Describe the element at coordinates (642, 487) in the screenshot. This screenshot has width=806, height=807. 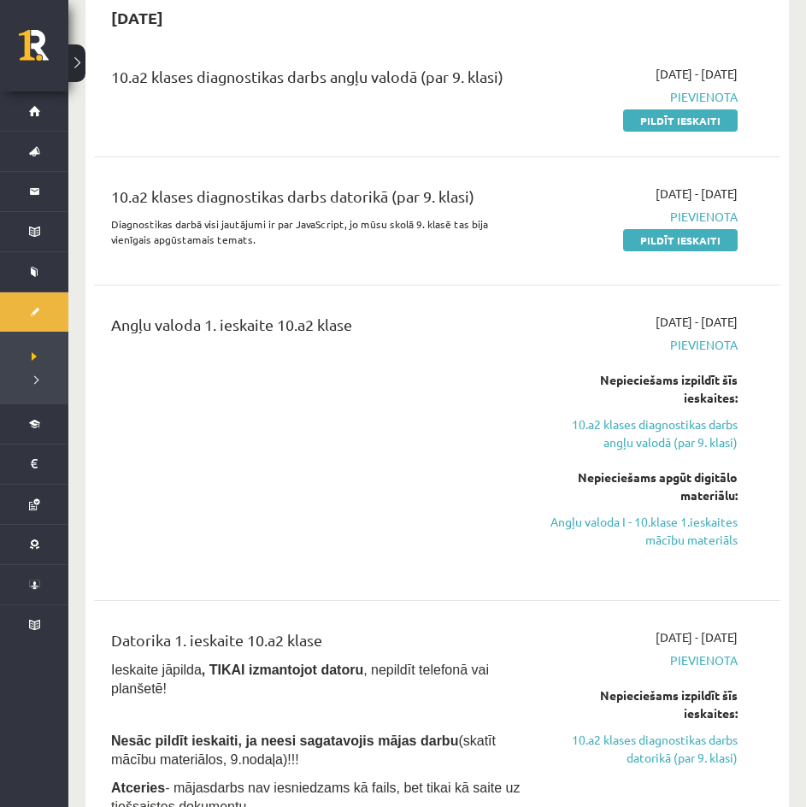
I see `div: Nepieciešams apgūt digitālo materiālu:` at that location.